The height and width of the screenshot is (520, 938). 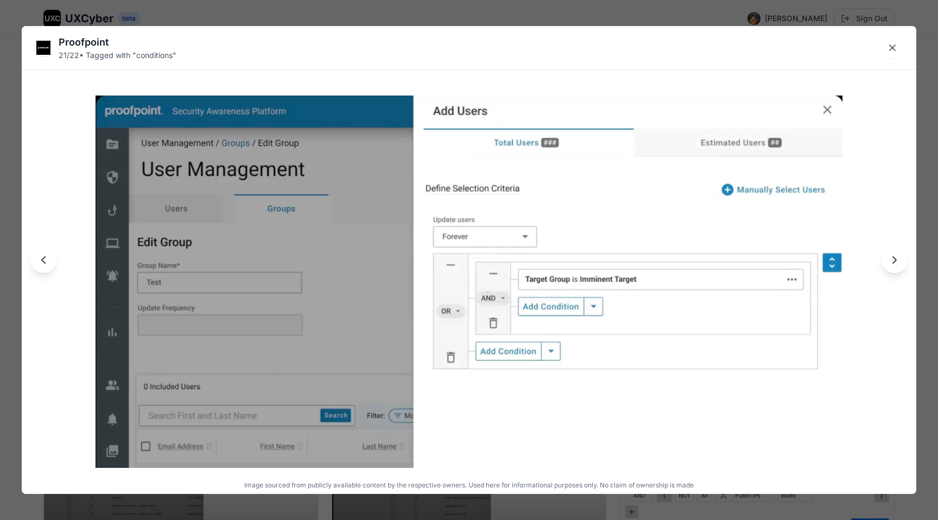 What do you see at coordinates (117, 42) in the screenshot?
I see `div: Proofpoint` at bounding box center [117, 42].